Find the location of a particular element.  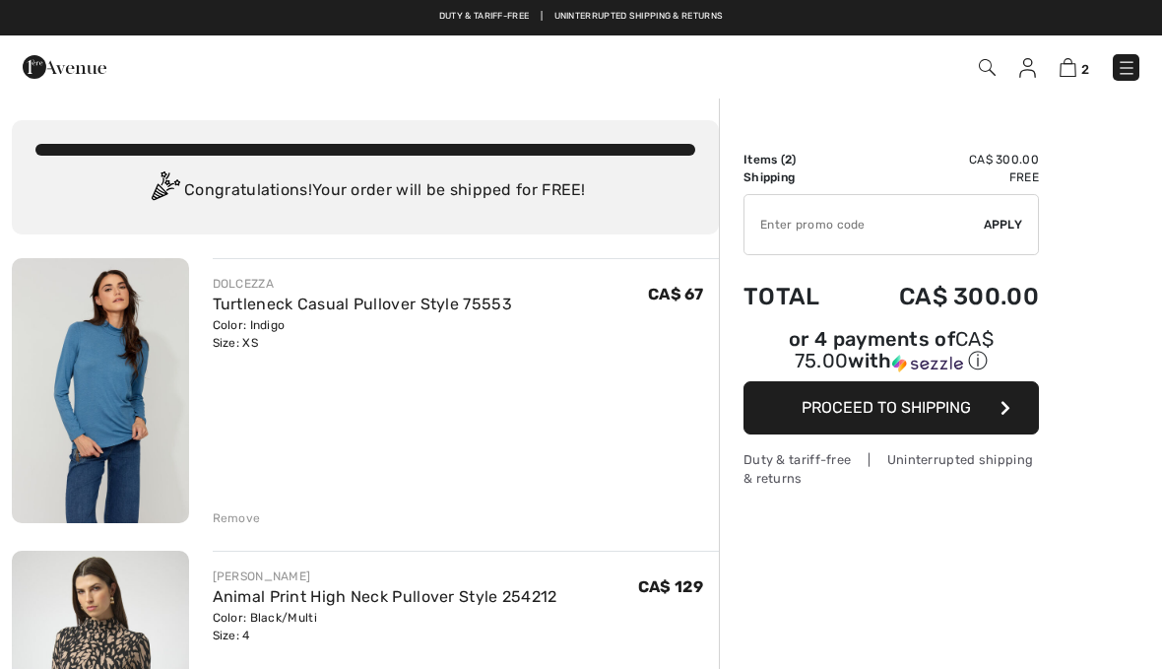

a: 2 is located at coordinates (1075, 67).